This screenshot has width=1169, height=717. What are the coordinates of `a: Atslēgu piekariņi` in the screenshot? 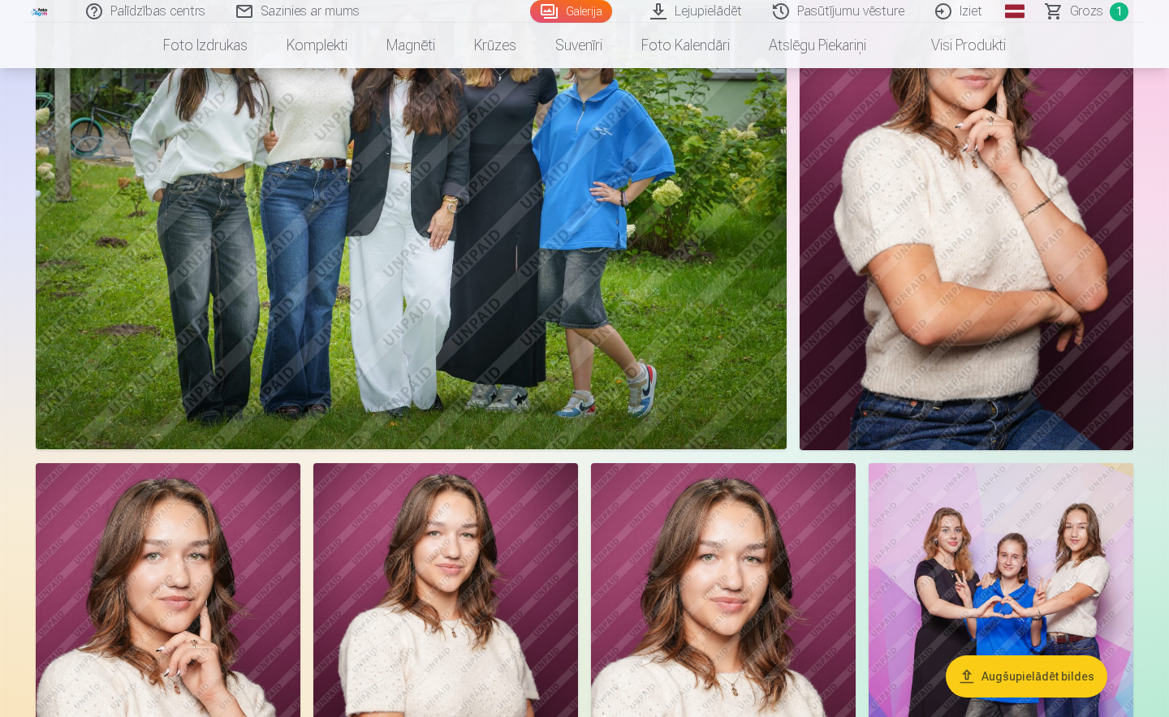 It's located at (817, 45).